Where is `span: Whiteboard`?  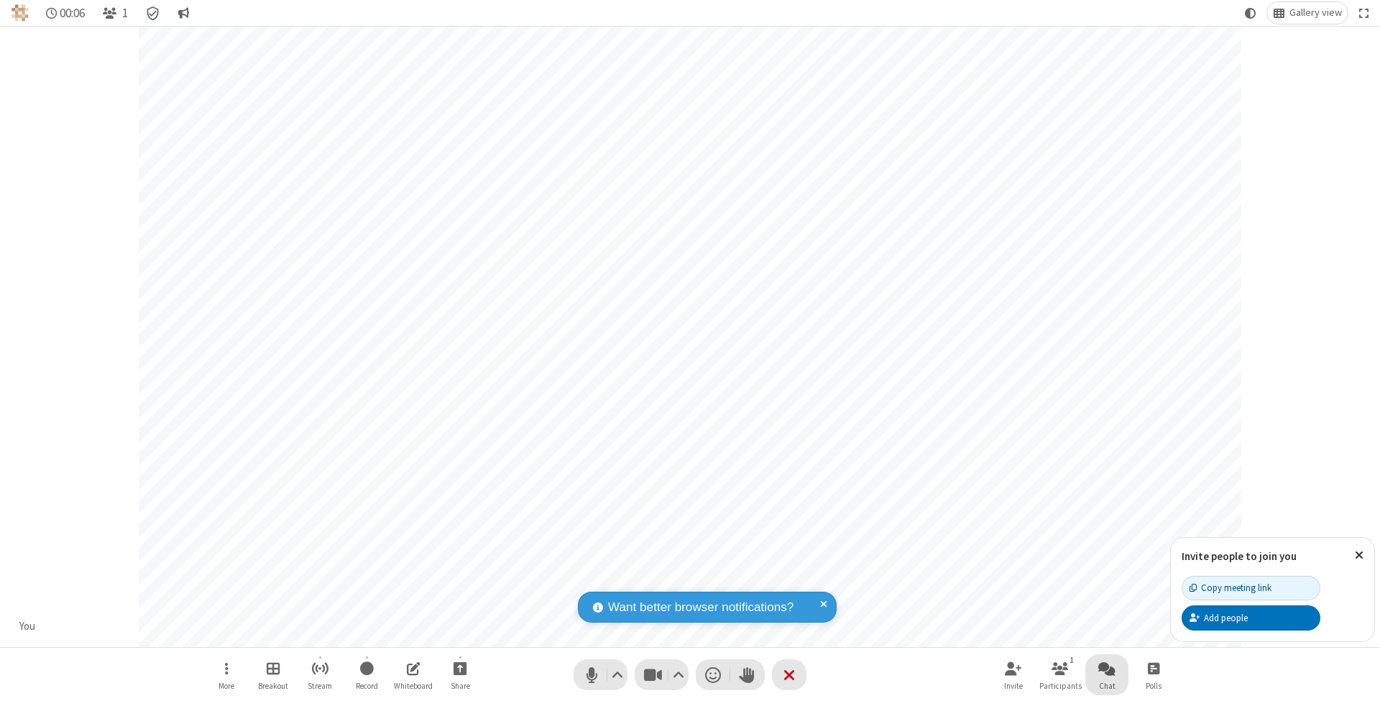 span: Whiteboard is located at coordinates (413, 686).